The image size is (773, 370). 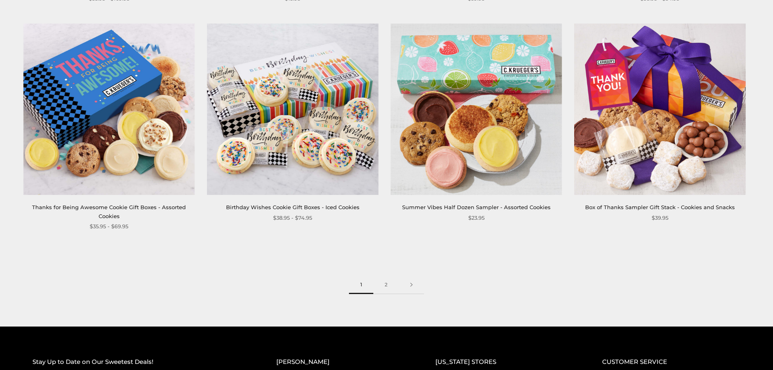 I want to click on span: $38.95 - $74.95, so click(x=293, y=218).